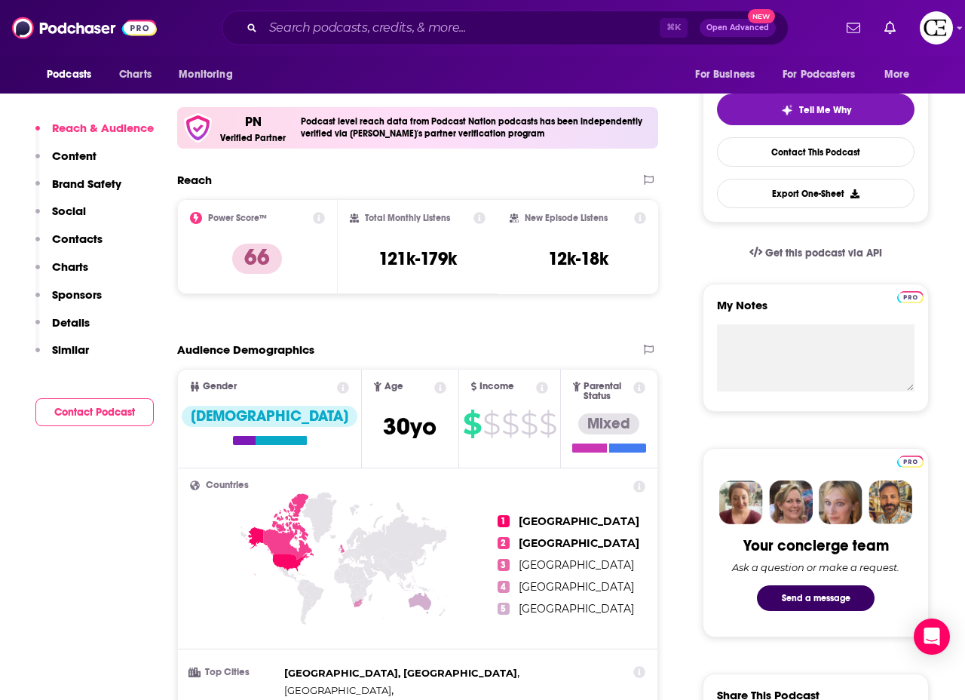 This screenshot has height=700, width=965. What do you see at coordinates (504, 521) in the screenshot?
I see `span: 1` at bounding box center [504, 521].